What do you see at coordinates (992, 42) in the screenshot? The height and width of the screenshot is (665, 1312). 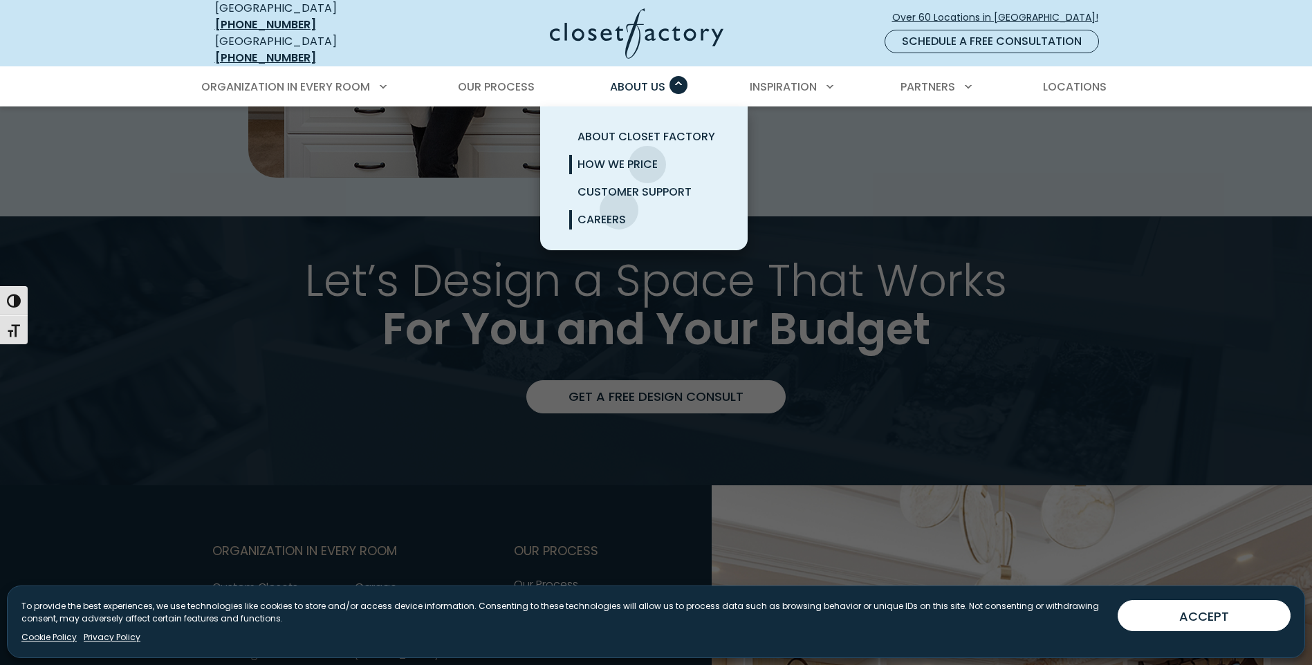 I see `a: Schedule a Free Consultation` at bounding box center [992, 42].